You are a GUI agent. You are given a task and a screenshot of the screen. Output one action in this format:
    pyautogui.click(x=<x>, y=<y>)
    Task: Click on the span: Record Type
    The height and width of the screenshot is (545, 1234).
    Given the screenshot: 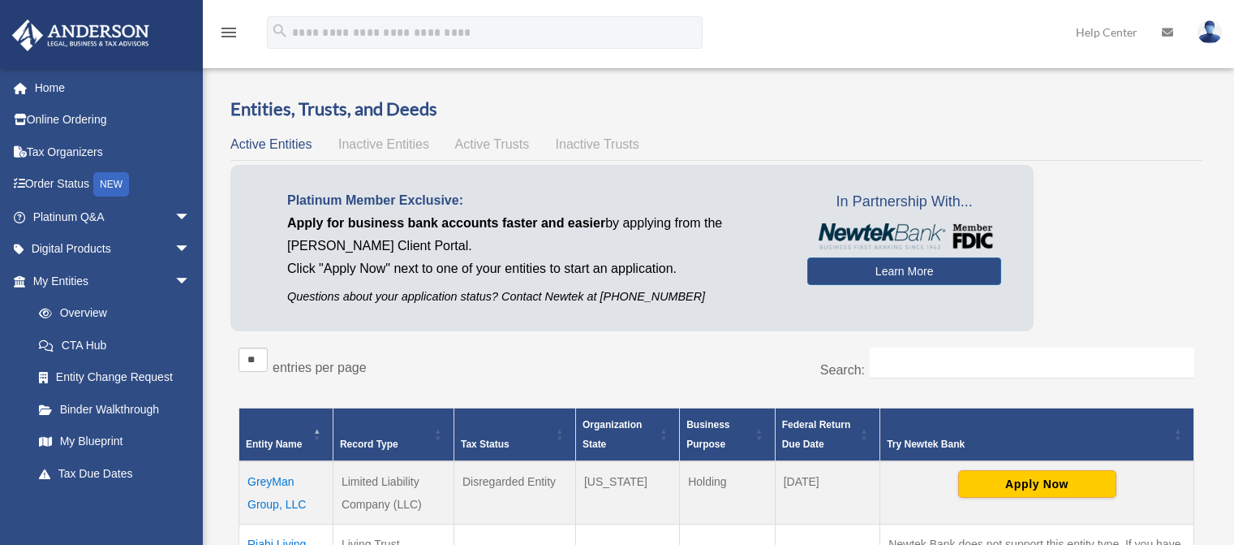 What is the action you would take?
    pyautogui.click(x=369, y=444)
    